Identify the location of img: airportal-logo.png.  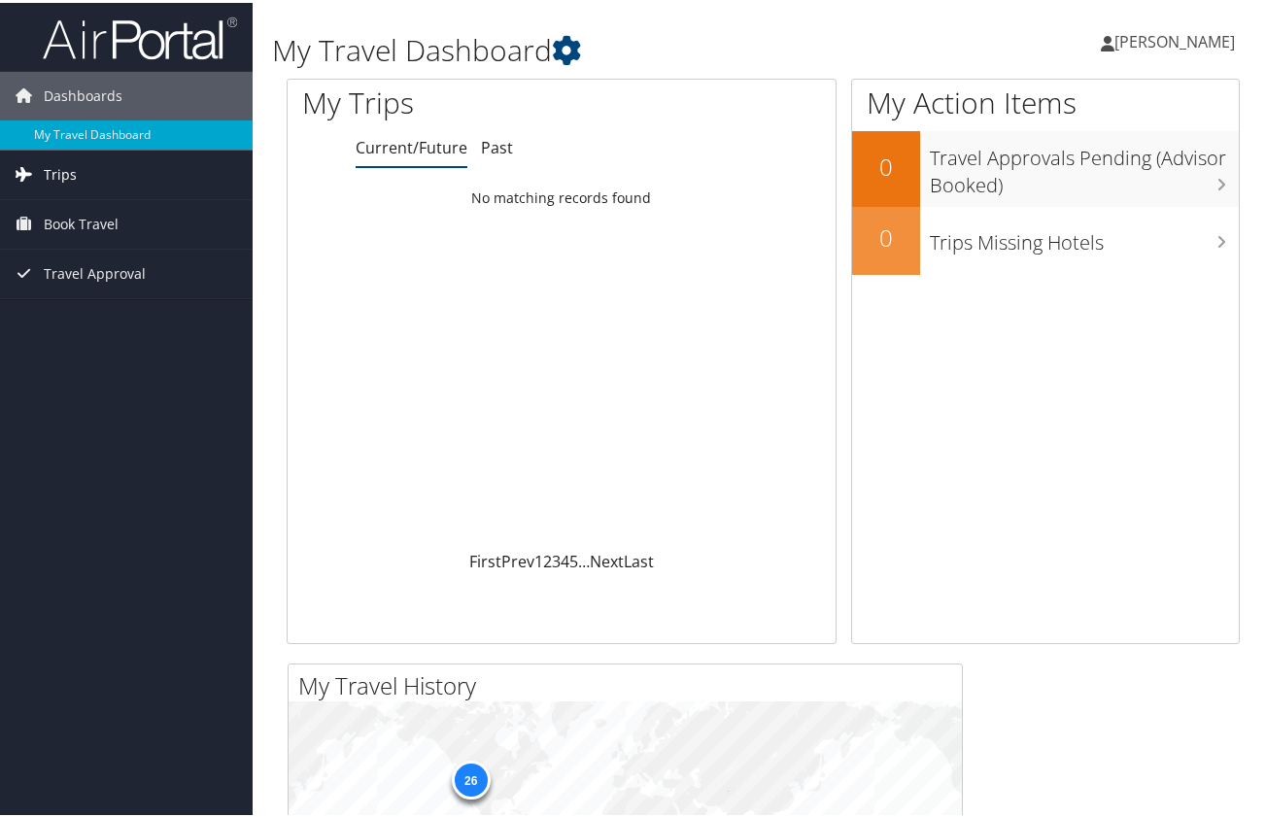
(140, 35).